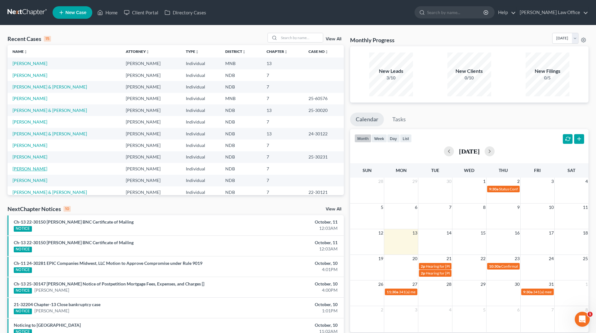  Describe the element at coordinates (286, 305) in the screenshot. I see `div: October, 10` at that location.